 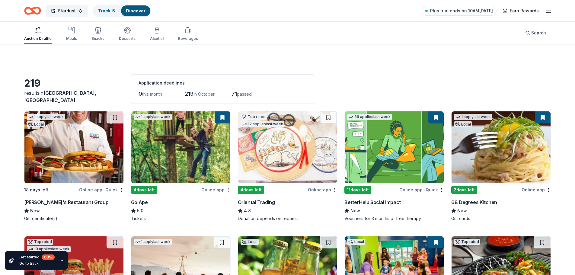 What do you see at coordinates (369, 117) in the screenshot?
I see `div: 36 applies last week` at bounding box center [369, 117].